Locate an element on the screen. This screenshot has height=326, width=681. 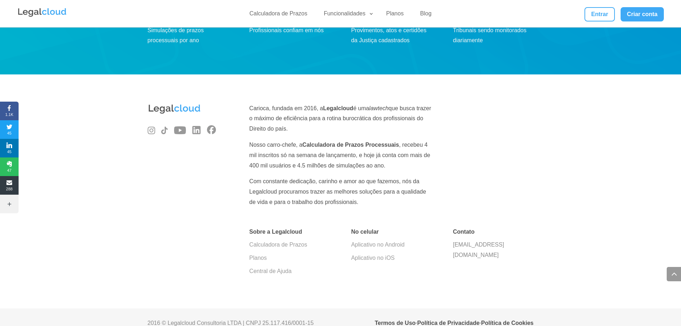
p: Simulações de prazos processuais por ano is located at coordinates (188, 35).